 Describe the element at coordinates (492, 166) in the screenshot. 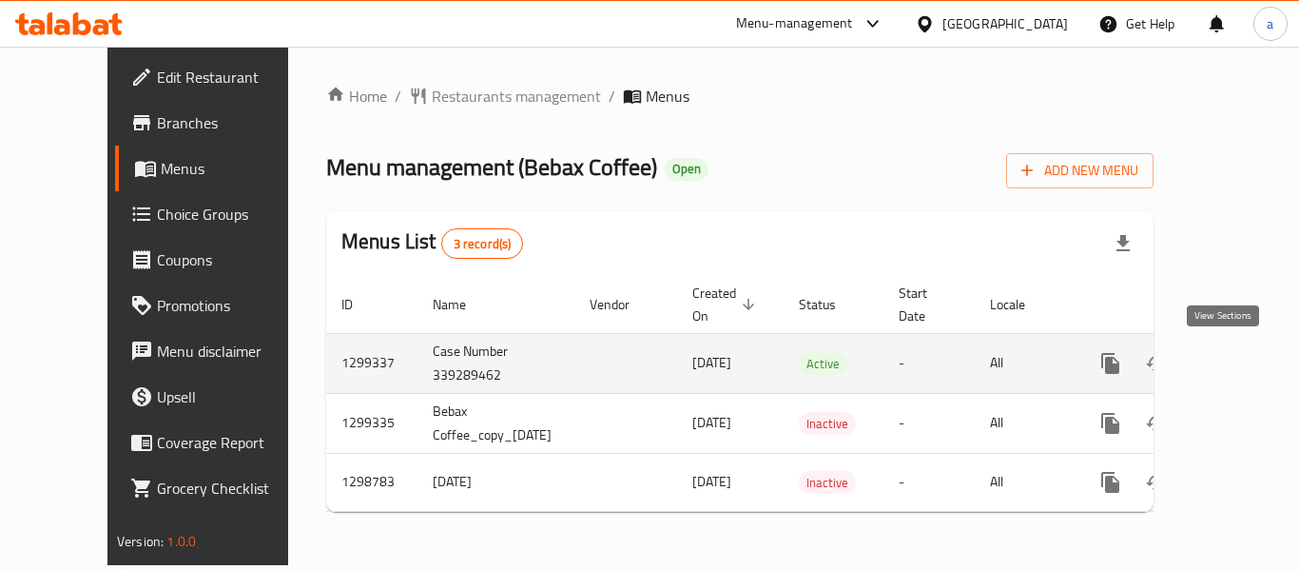

I see `span: Menu management ( Bebax Coffee )` at that location.